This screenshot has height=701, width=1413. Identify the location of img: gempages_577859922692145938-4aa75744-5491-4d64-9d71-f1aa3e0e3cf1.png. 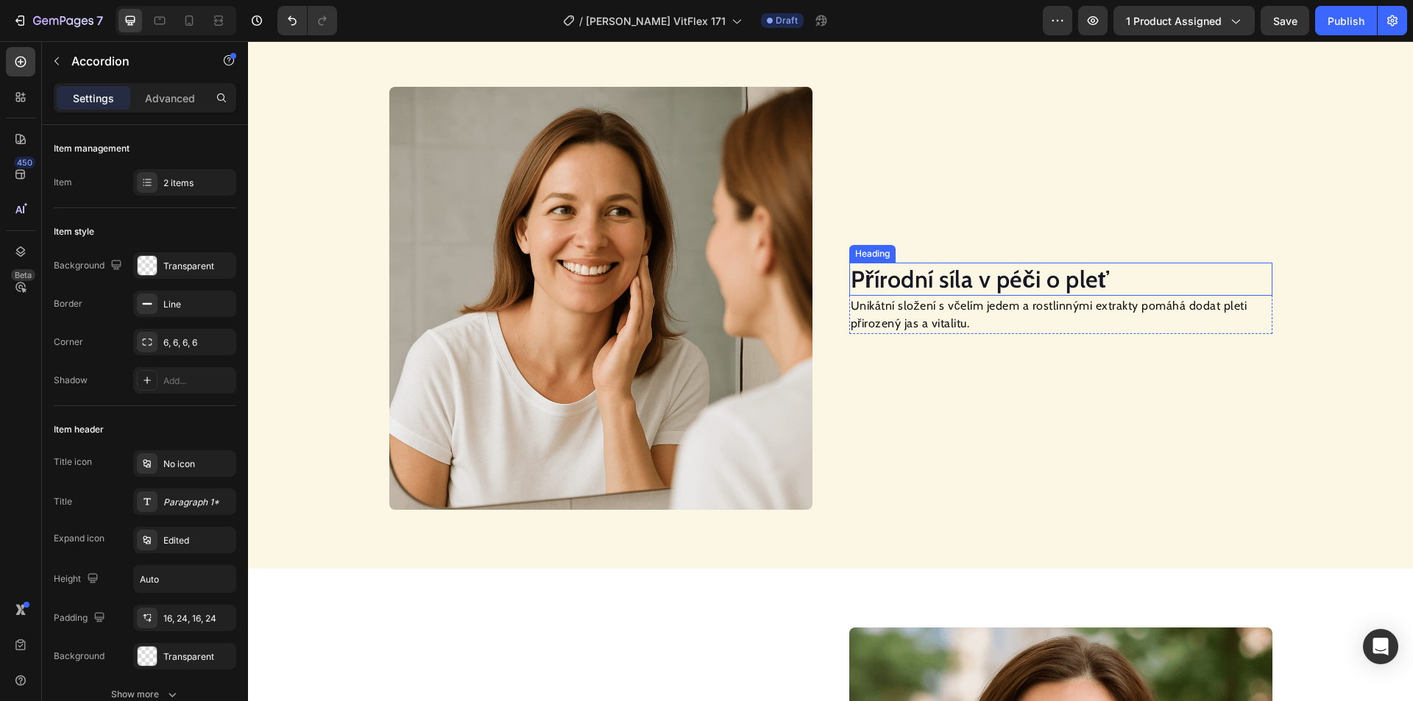
(353, 257).